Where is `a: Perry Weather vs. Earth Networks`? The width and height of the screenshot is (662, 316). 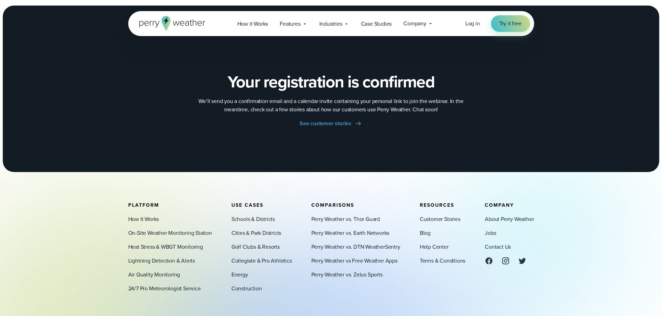 a: Perry Weather vs. Earth Networks is located at coordinates (350, 233).